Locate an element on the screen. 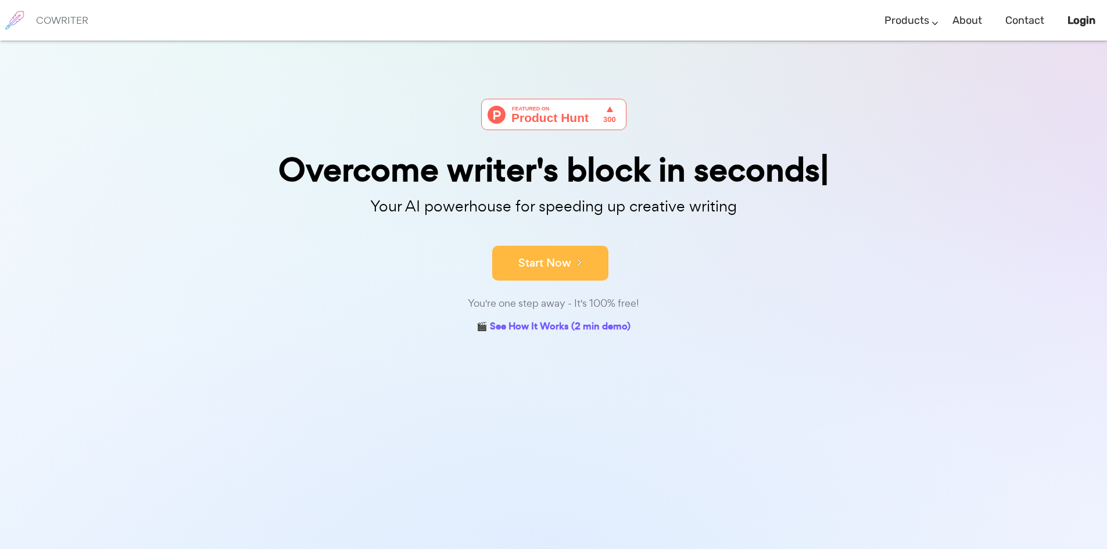 The height and width of the screenshot is (549, 1107). b: Login is located at coordinates (1082, 20).